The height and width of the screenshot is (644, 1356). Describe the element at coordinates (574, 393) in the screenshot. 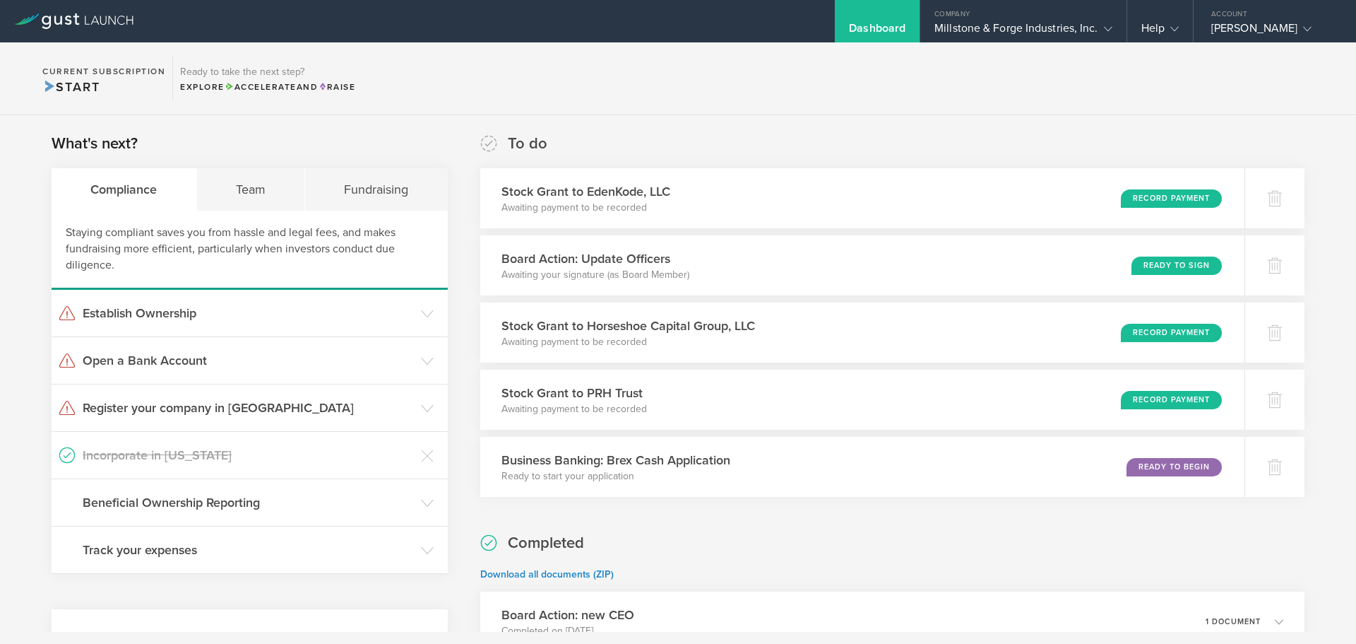

I see `h3: Stock Grant to PRH Trust` at that location.